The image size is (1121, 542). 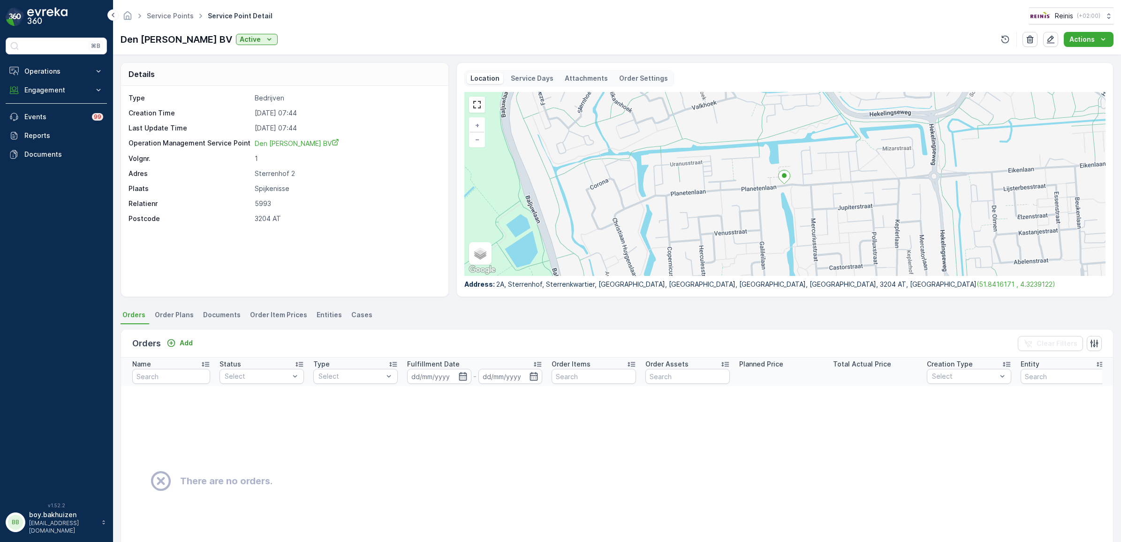 I want to click on p: Operations, so click(x=56, y=71).